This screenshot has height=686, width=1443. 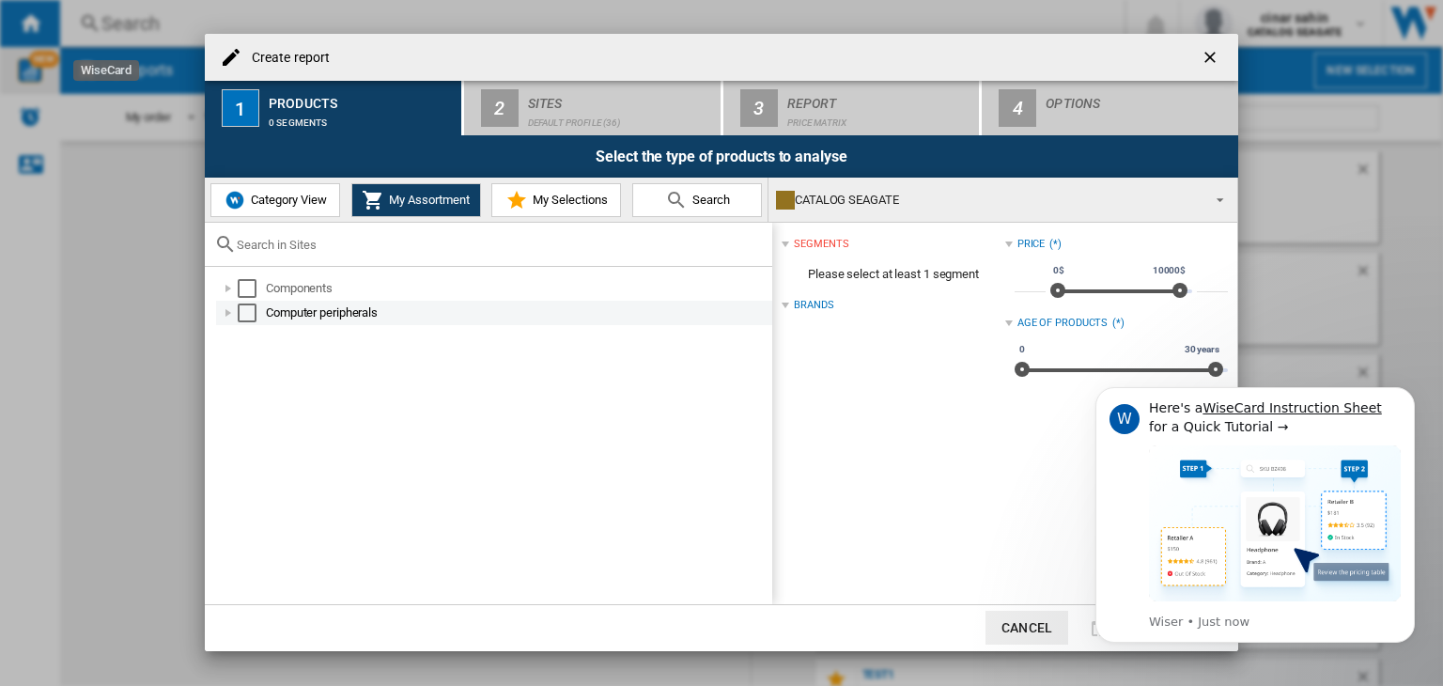 What do you see at coordinates (1017, 108) in the screenshot?
I see `div: 4` at bounding box center [1017, 108].